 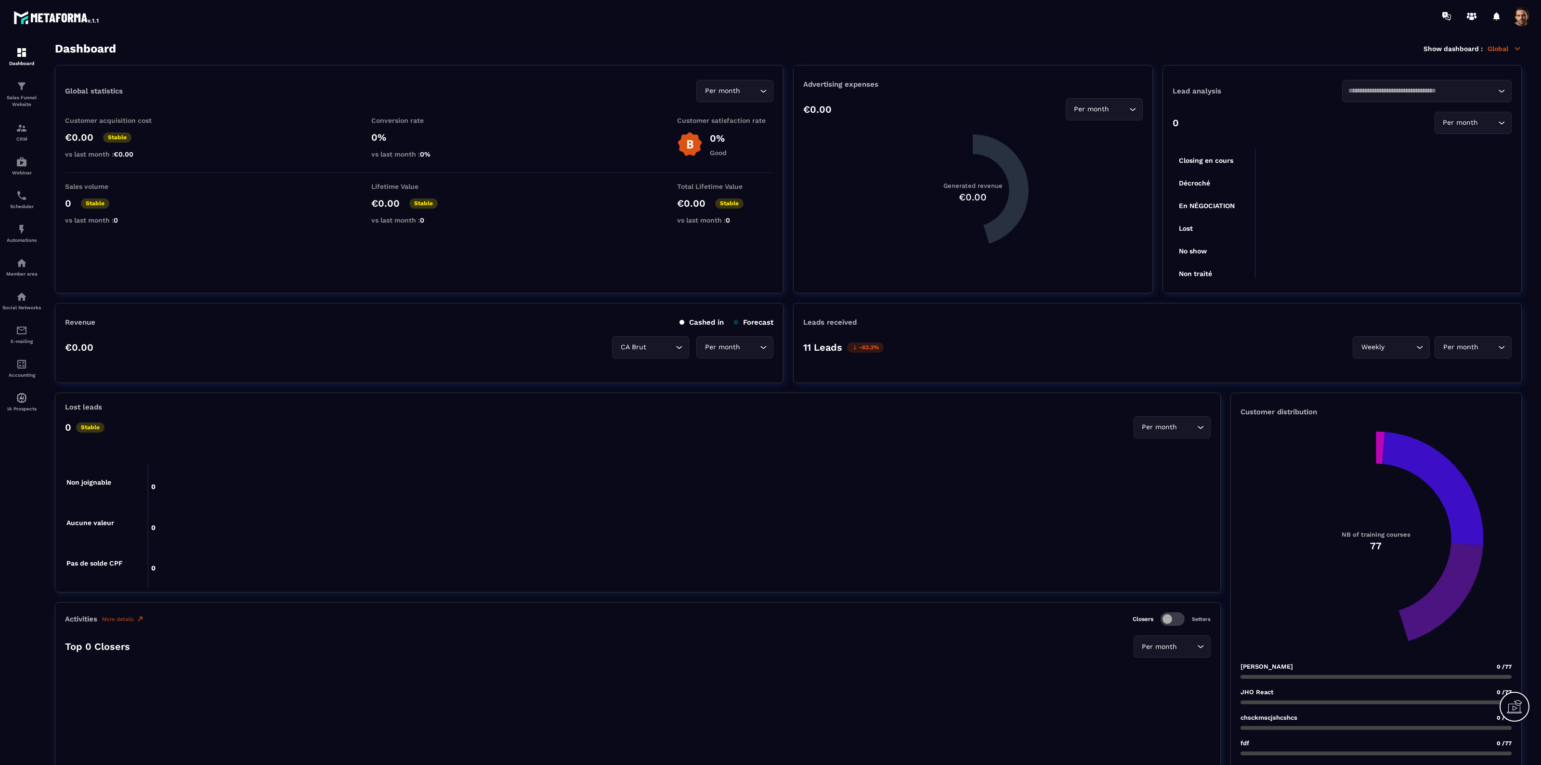 What do you see at coordinates (830, 322) in the screenshot?
I see `p: Leads received` at bounding box center [830, 322].